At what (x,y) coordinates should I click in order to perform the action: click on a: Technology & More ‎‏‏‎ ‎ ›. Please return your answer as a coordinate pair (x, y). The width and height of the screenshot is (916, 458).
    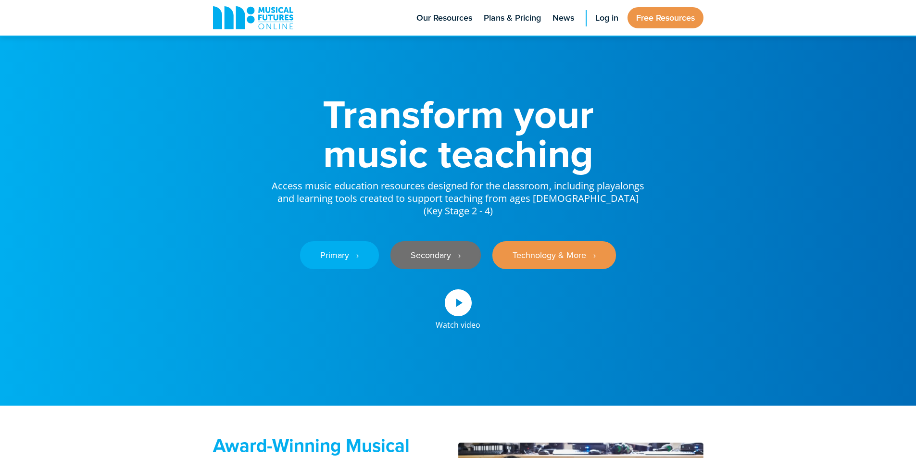
    Looking at the image, I should click on (554, 255).